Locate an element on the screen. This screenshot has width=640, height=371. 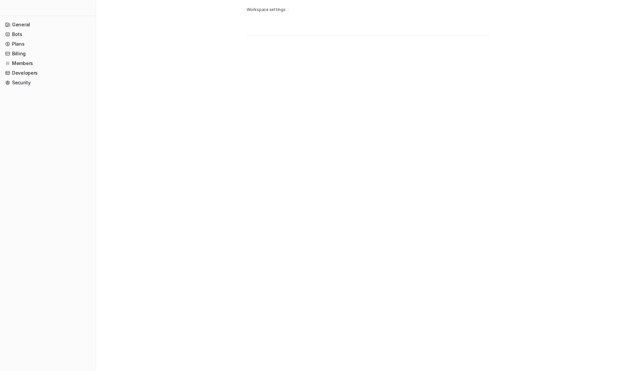
a: Plans is located at coordinates (48, 44).